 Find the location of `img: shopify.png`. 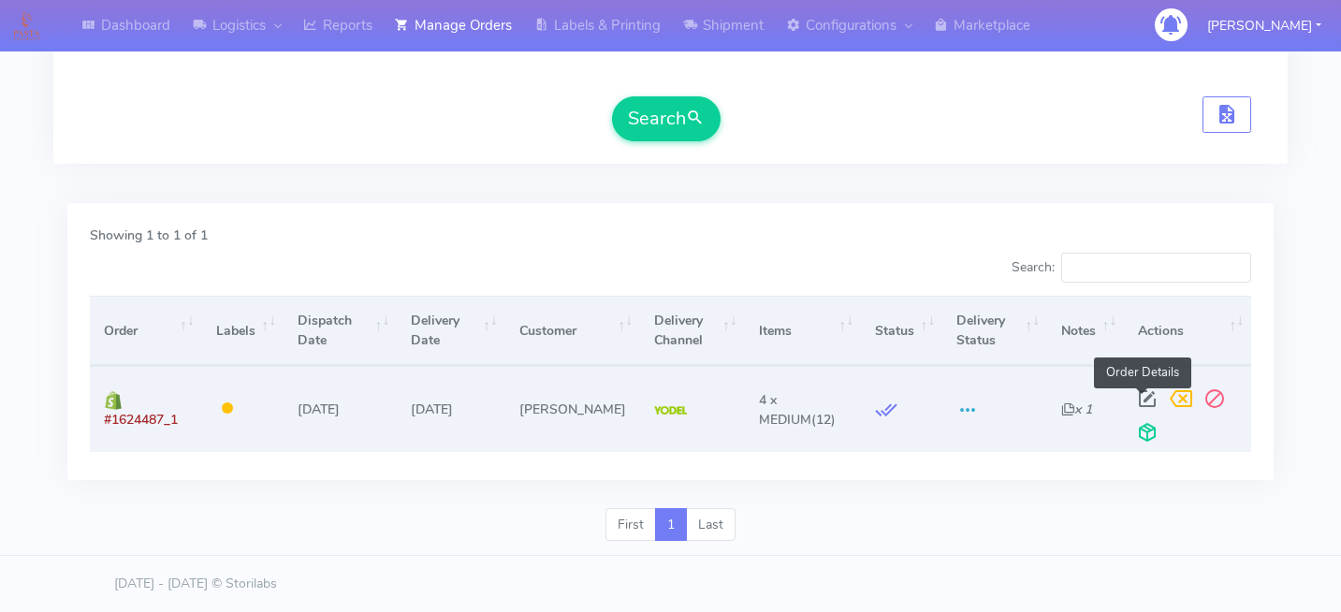

img: shopify.png is located at coordinates (113, 400).